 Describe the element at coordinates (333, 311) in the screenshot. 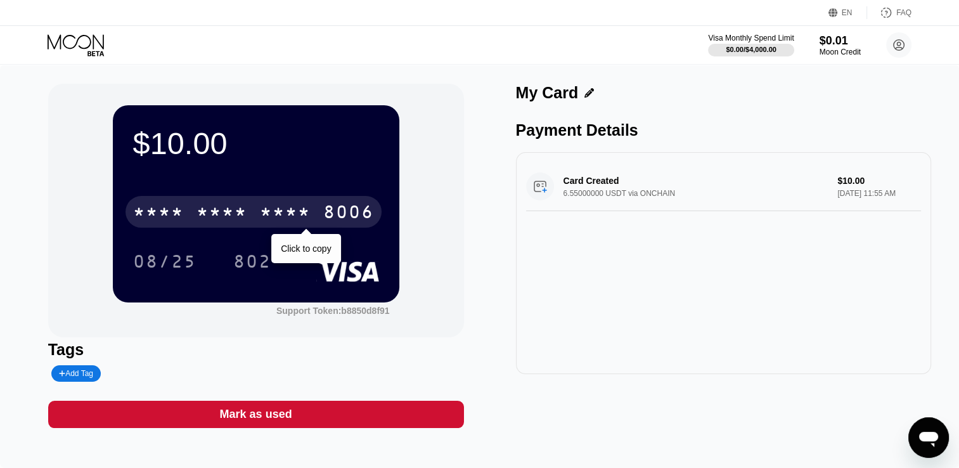

I see `div: Support Token: b8850d8f91` at that location.